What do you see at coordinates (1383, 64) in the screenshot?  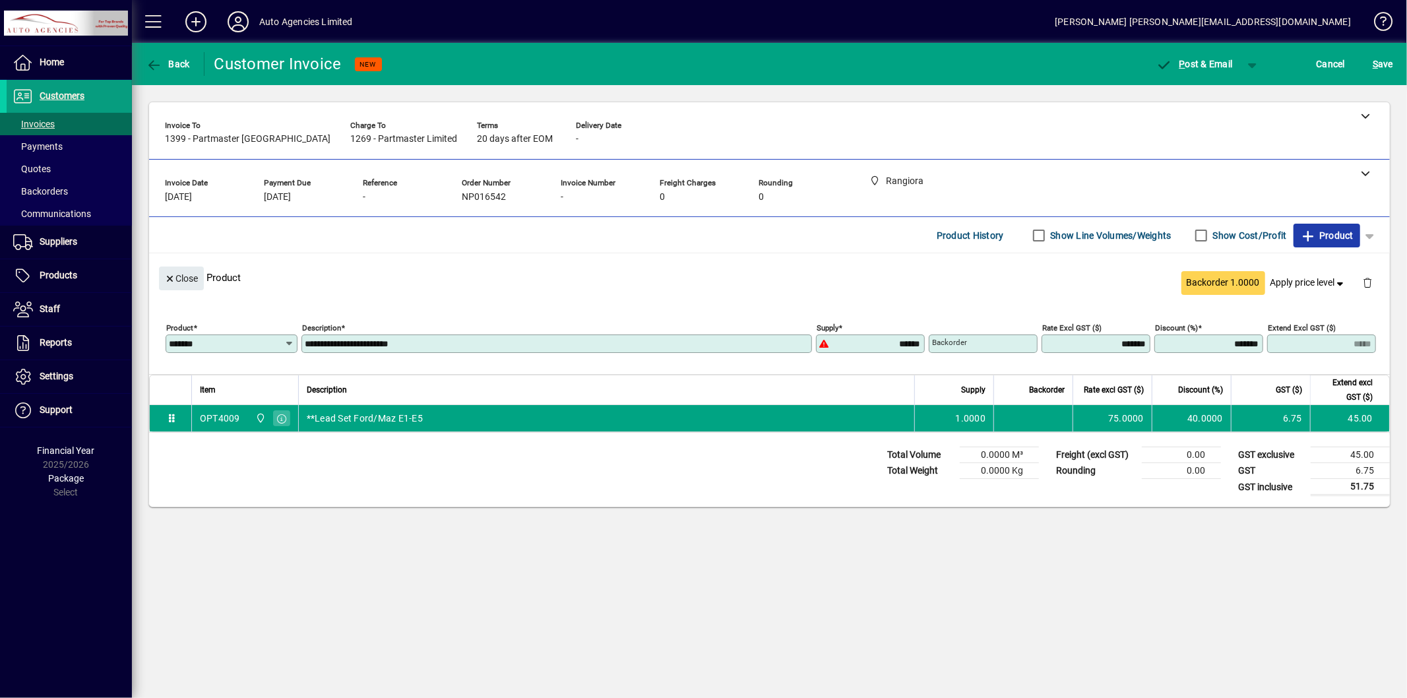 I see `span: ave` at bounding box center [1383, 64].